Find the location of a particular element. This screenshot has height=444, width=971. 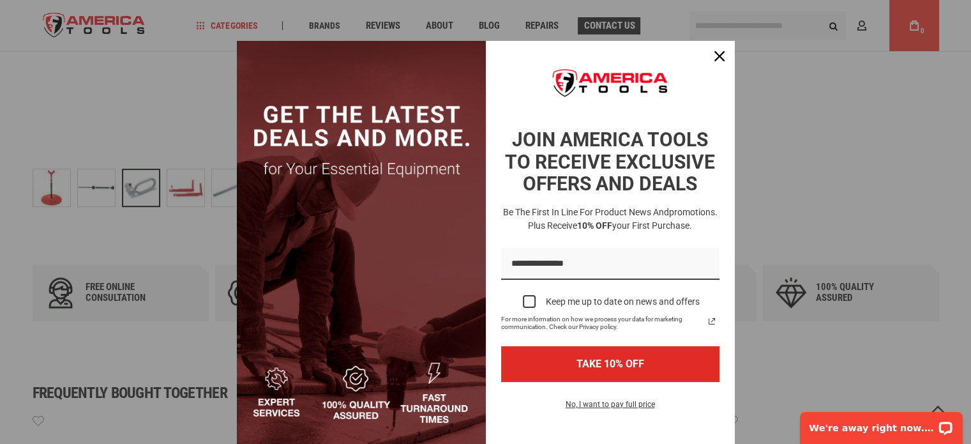

button: No, I want to pay full price is located at coordinates (610, 408).